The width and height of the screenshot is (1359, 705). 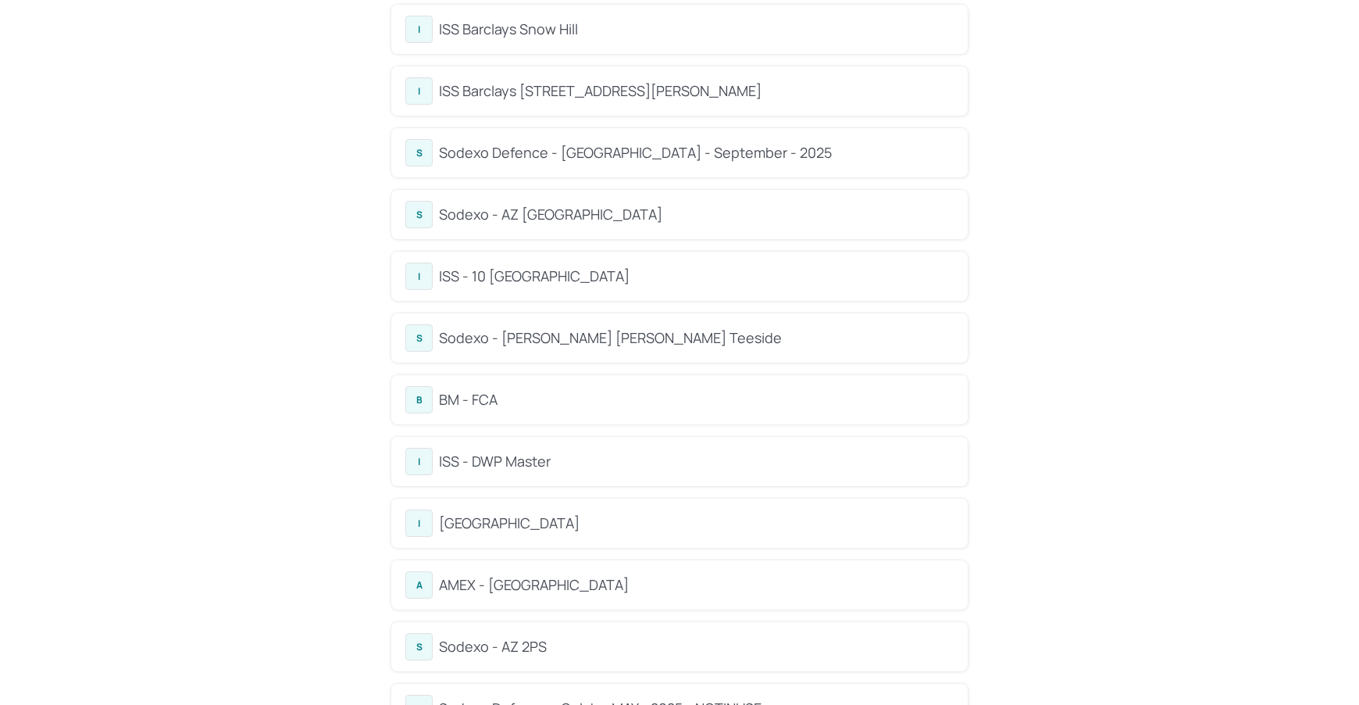 I want to click on div: B, so click(x=419, y=399).